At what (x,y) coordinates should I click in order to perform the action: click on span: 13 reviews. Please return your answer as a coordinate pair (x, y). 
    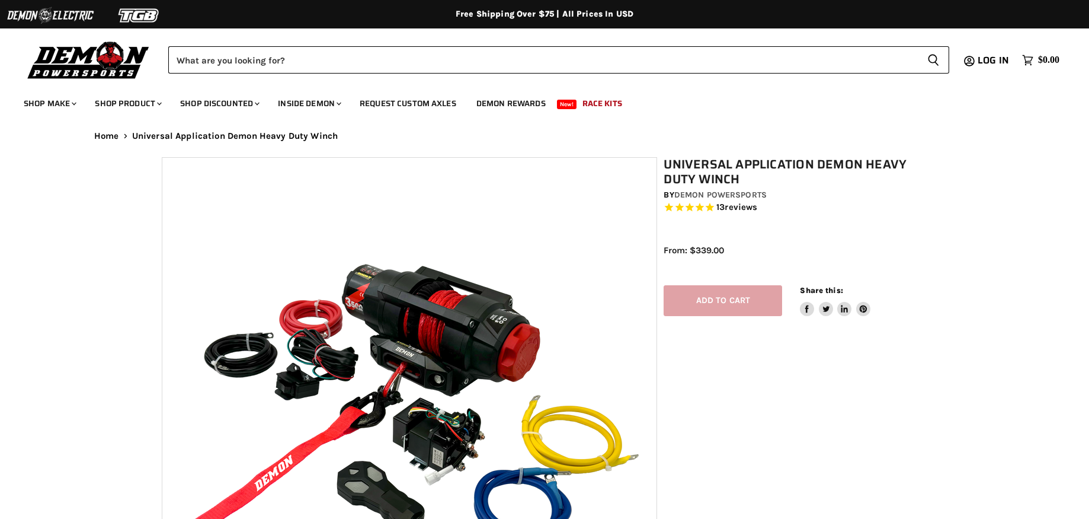
    Looking at the image, I should click on (737, 207).